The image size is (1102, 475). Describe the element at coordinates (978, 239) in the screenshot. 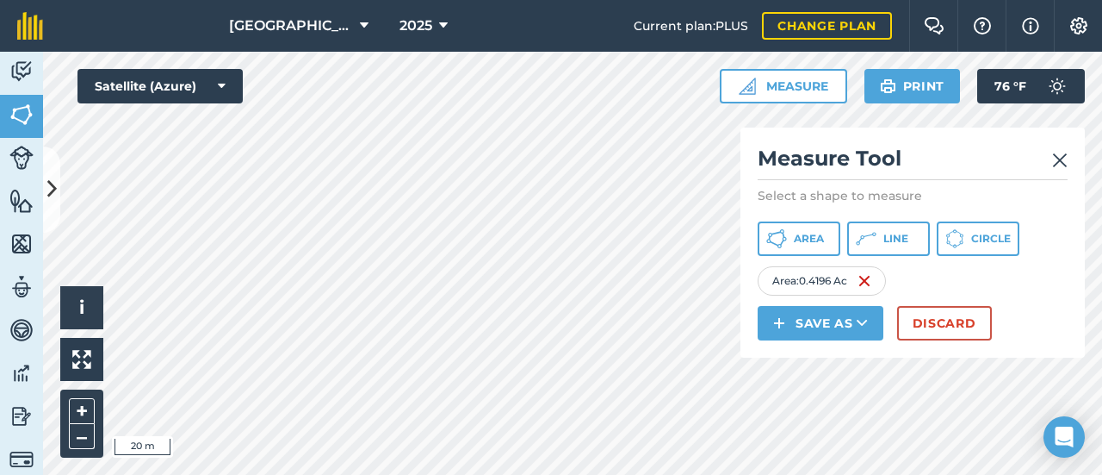

I see `button: Circle` at that location.